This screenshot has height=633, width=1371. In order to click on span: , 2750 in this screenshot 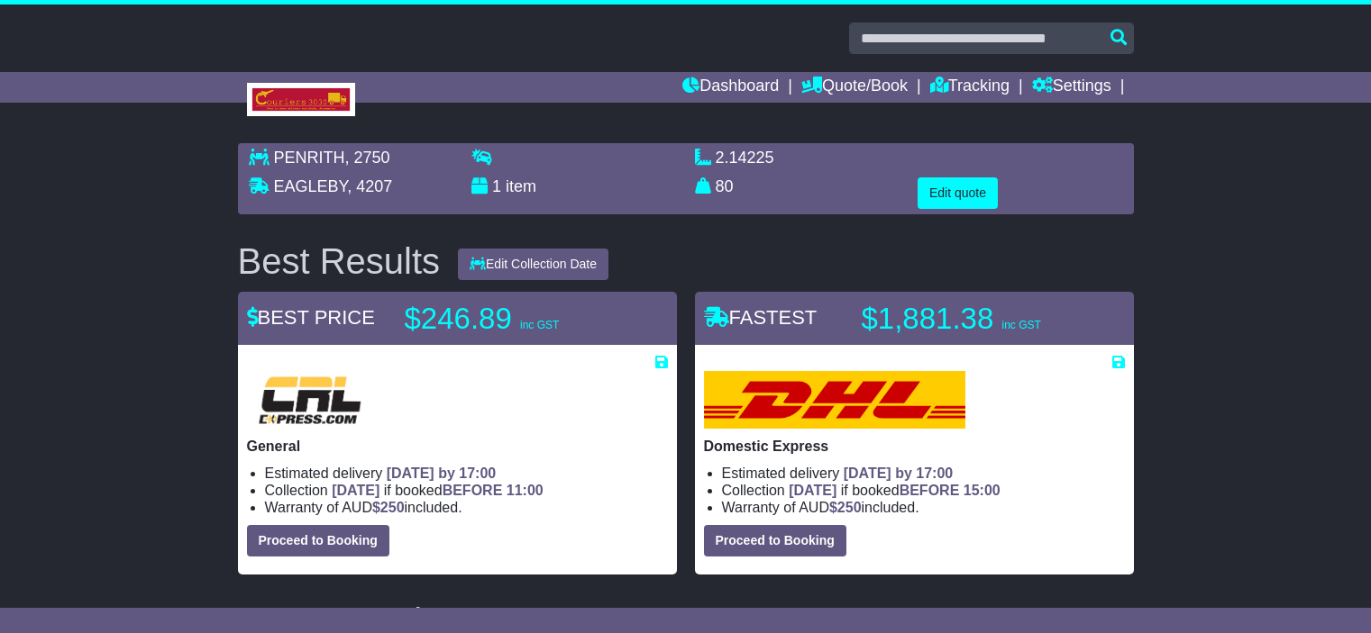, I will do `click(368, 158)`.